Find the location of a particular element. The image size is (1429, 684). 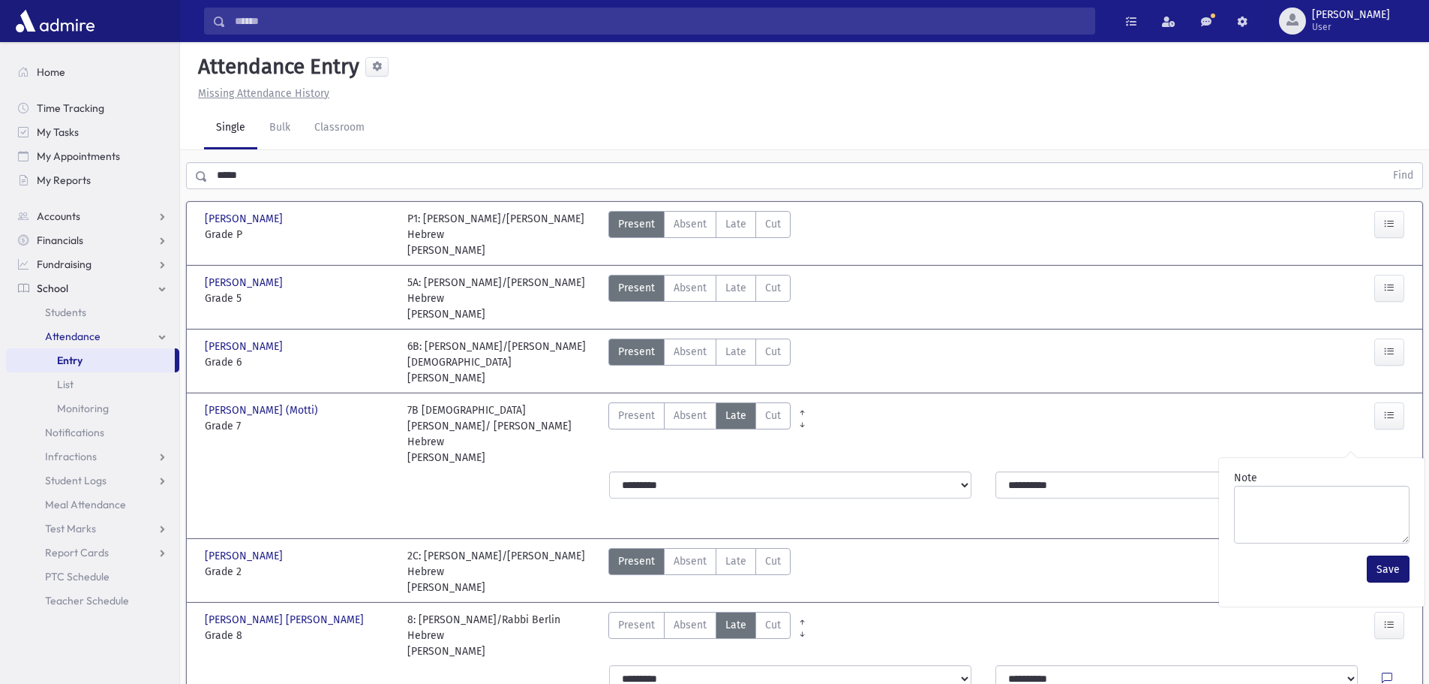

a: List is located at coordinates (92, 384).